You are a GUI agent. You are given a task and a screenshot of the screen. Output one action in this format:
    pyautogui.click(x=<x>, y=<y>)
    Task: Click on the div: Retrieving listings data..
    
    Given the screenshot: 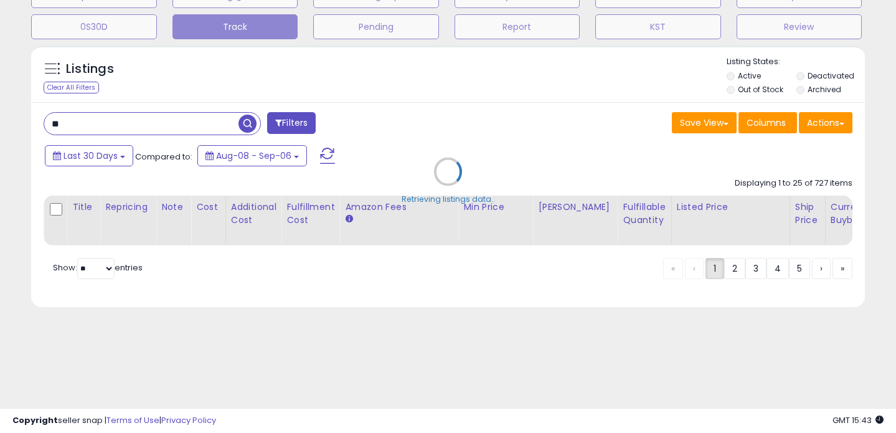 What is the action you would take?
    pyautogui.click(x=448, y=199)
    